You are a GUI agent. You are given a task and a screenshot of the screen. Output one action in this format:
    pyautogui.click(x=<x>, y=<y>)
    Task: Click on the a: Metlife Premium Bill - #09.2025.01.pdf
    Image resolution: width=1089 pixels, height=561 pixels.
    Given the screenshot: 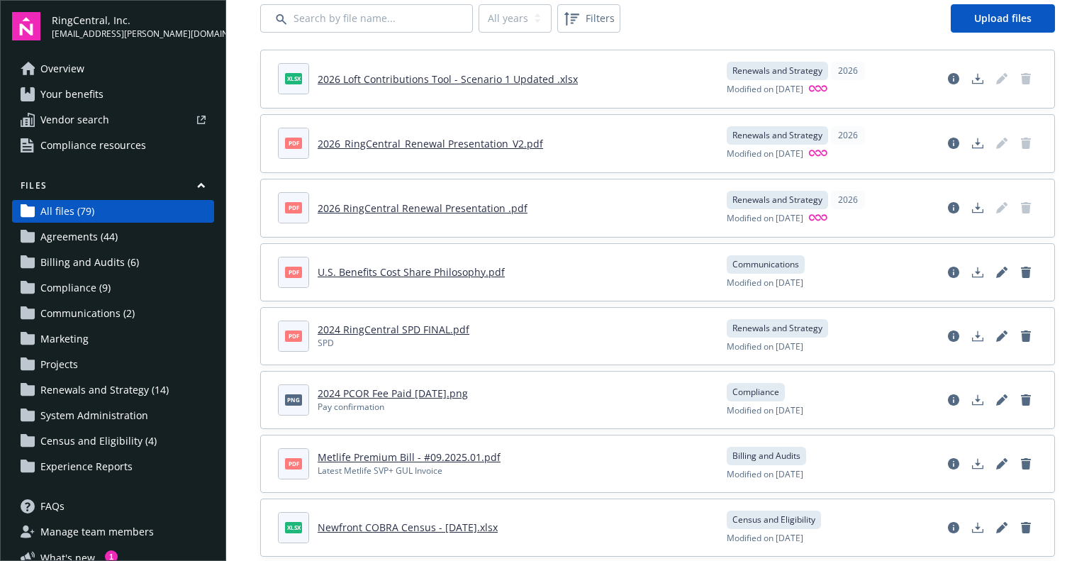 What is the action you would take?
    pyautogui.click(x=409, y=457)
    